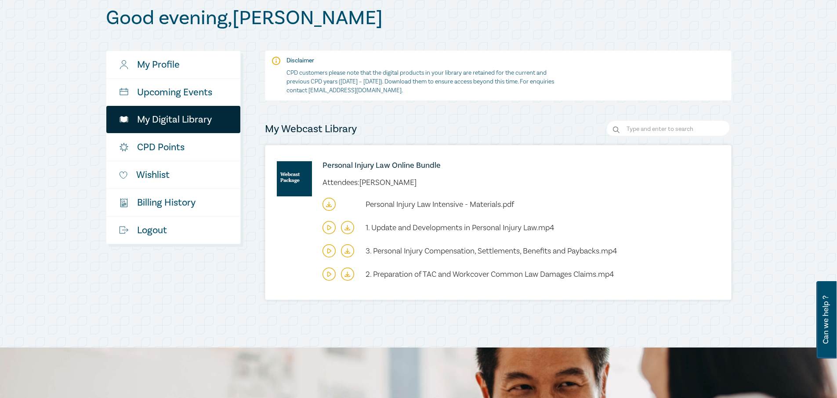  I want to click on a: 1. Update and Developments in Personal Injury Law.mp4, so click(460, 228).